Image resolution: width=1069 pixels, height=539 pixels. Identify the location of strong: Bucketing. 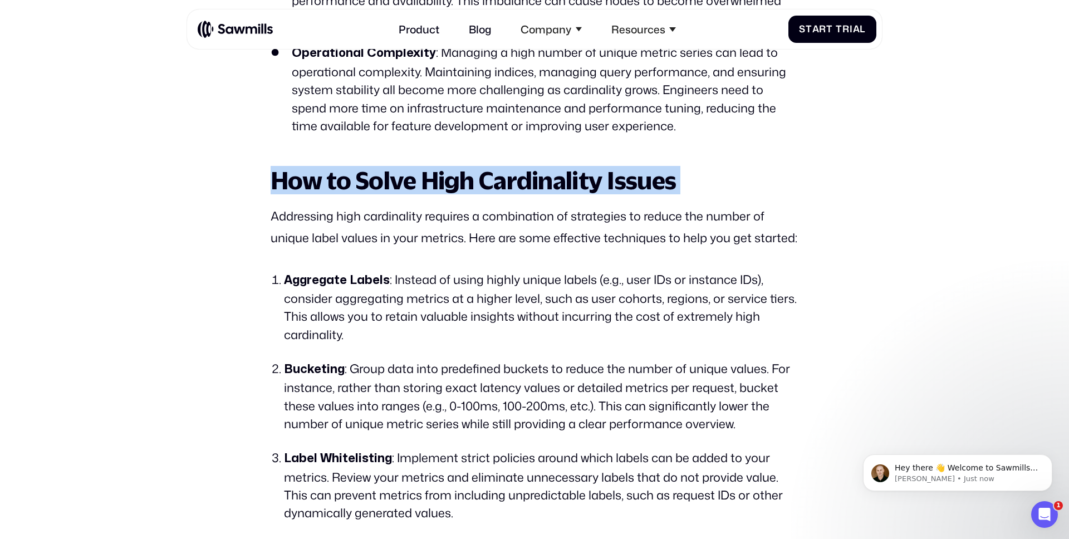
(314, 369).